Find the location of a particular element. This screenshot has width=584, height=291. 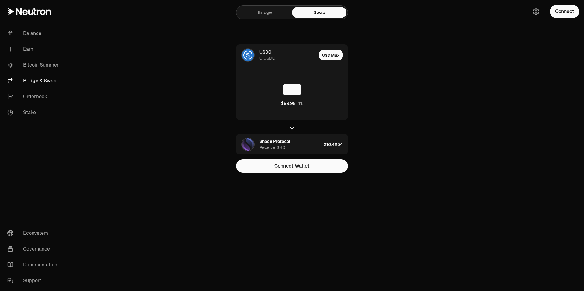

a: Balance is located at coordinates (34, 33).